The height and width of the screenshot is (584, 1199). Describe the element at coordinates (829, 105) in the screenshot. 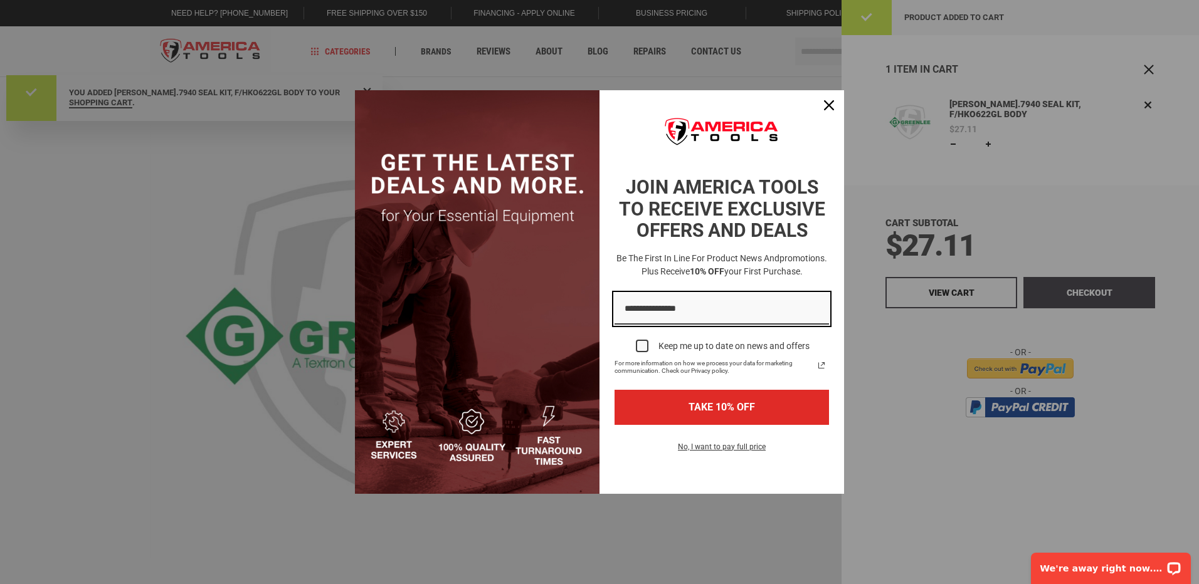

I see `button: Close` at that location.